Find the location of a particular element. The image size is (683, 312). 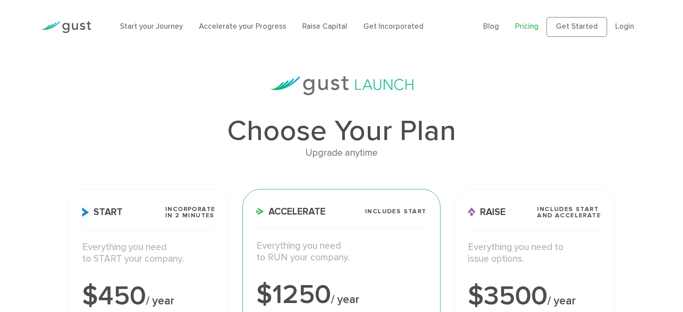

div: $3500 is located at coordinates (534, 296).